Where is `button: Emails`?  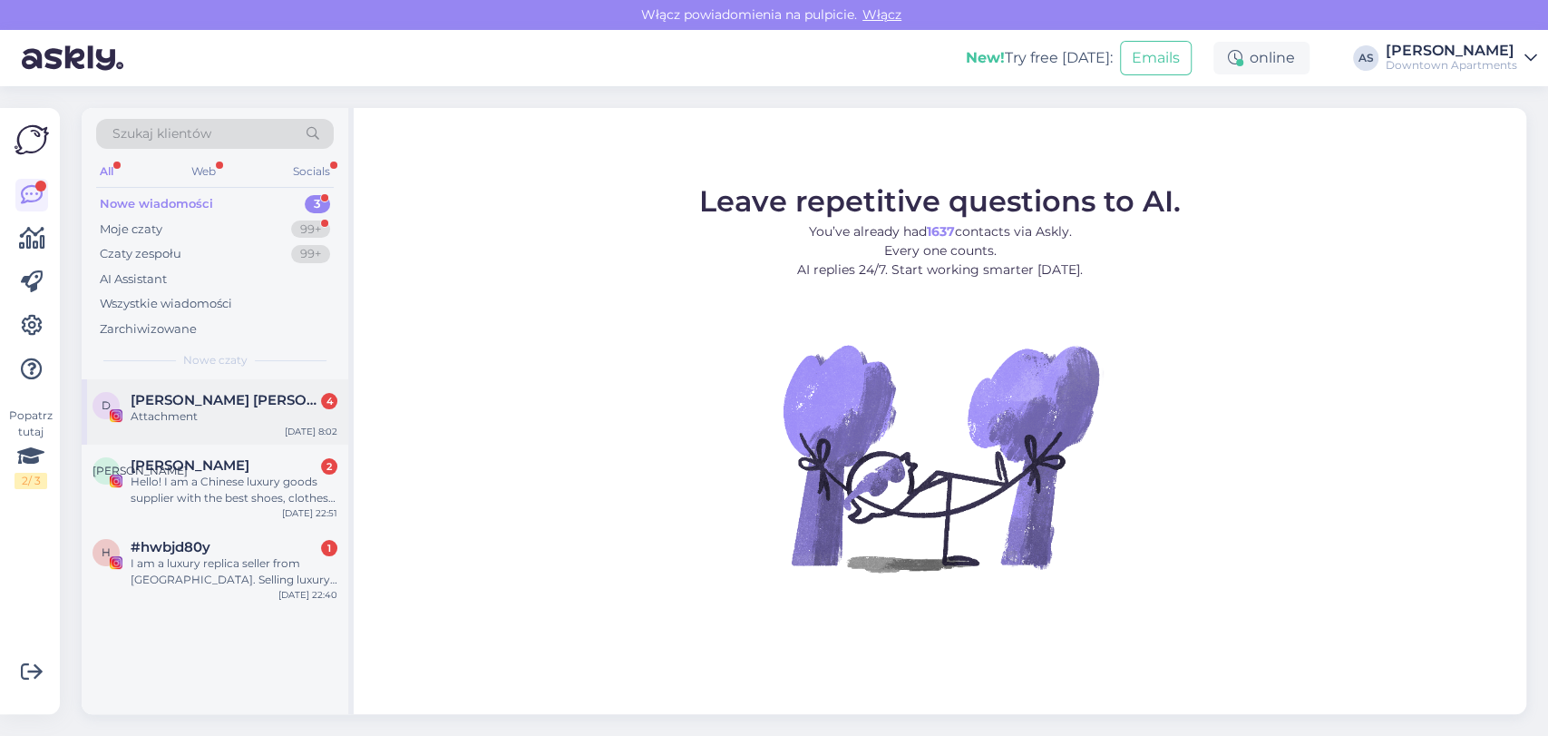
button: Emails is located at coordinates (1156, 58).